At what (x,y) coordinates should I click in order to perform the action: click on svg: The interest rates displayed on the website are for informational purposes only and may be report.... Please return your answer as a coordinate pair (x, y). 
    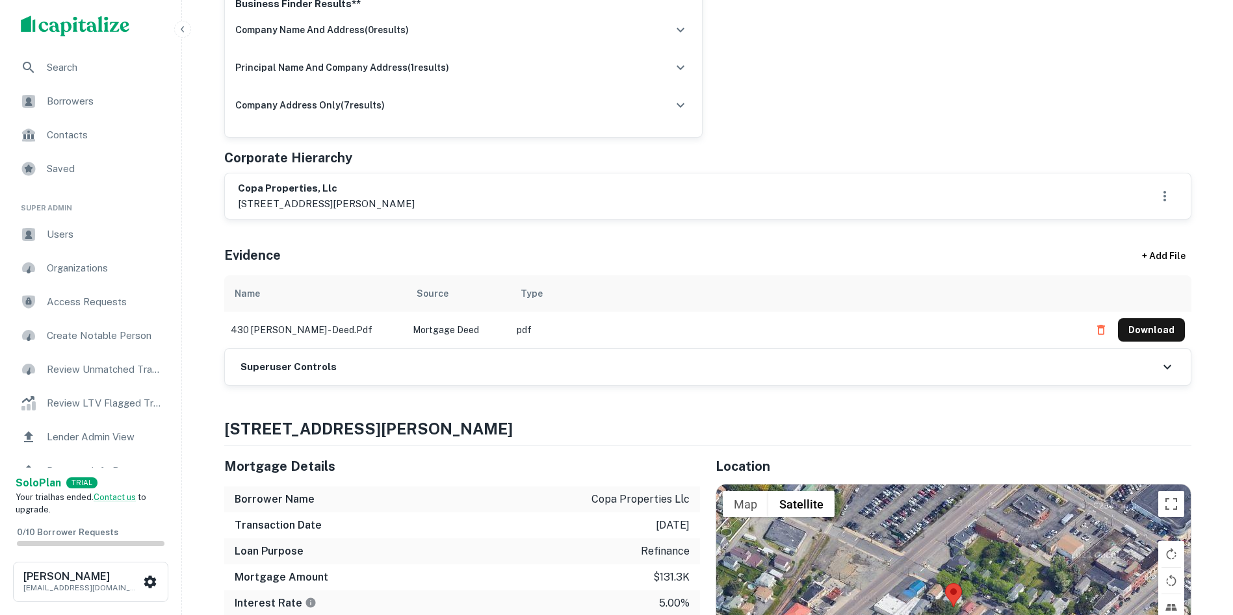
    Looking at the image, I should click on (311, 603).